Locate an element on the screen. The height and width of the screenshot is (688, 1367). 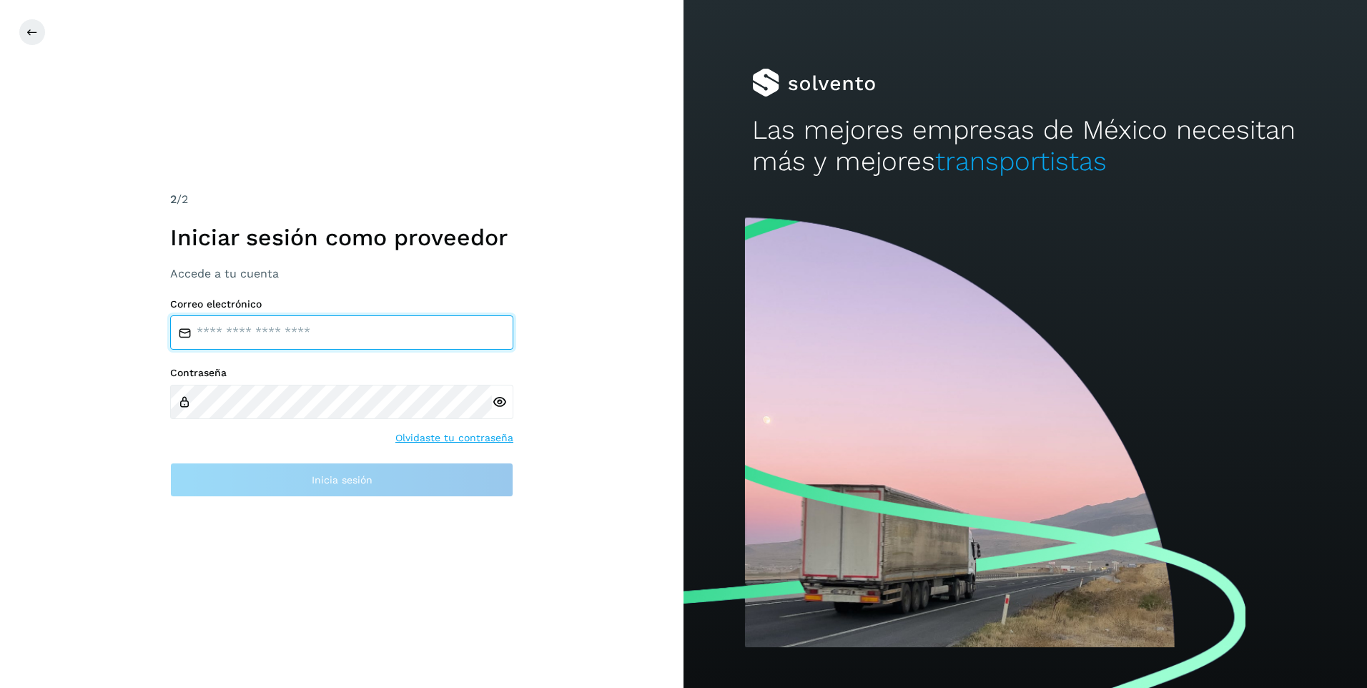
span: 2 is located at coordinates (173, 199).